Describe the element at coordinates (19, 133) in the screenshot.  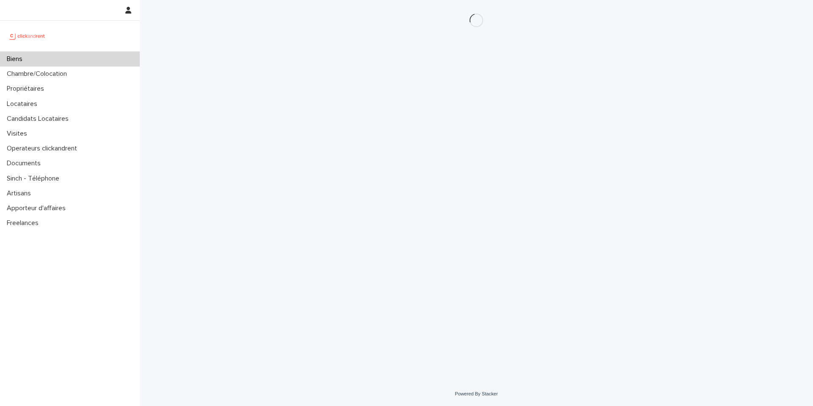
I see `p: Visites` at that location.